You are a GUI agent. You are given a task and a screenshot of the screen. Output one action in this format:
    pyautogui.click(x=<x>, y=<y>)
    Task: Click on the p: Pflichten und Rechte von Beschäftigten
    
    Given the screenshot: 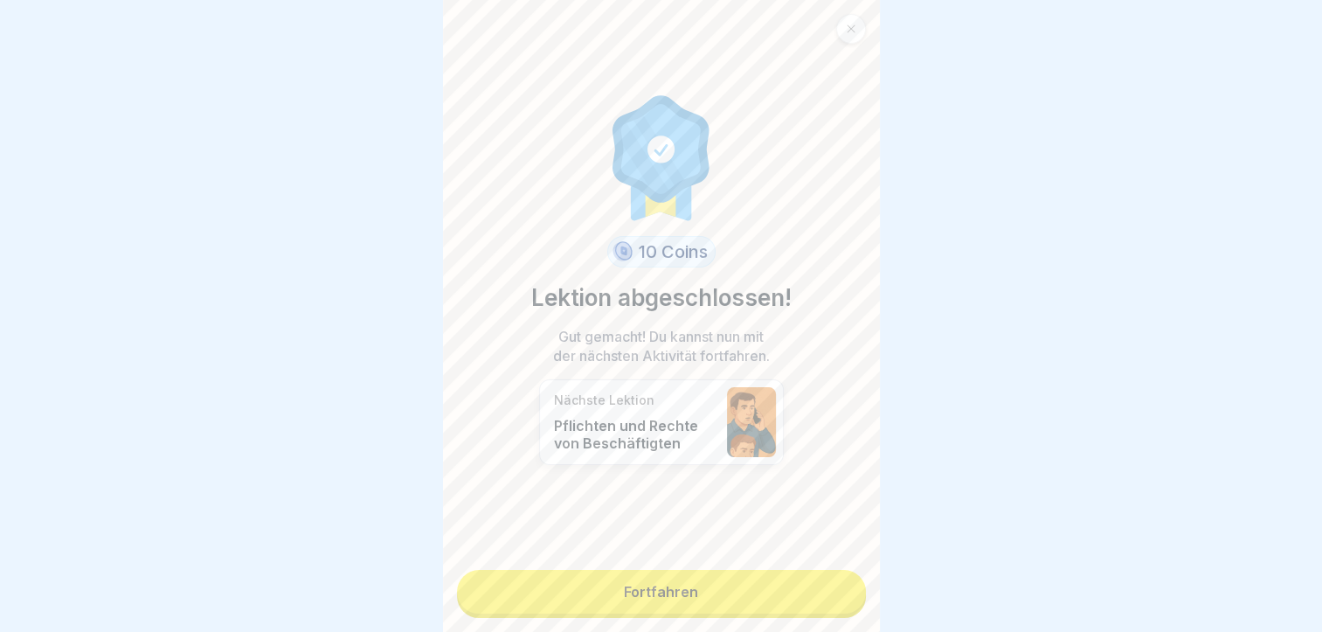 What is the action you would take?
    pyautogui.click(x=636, y=434)
    